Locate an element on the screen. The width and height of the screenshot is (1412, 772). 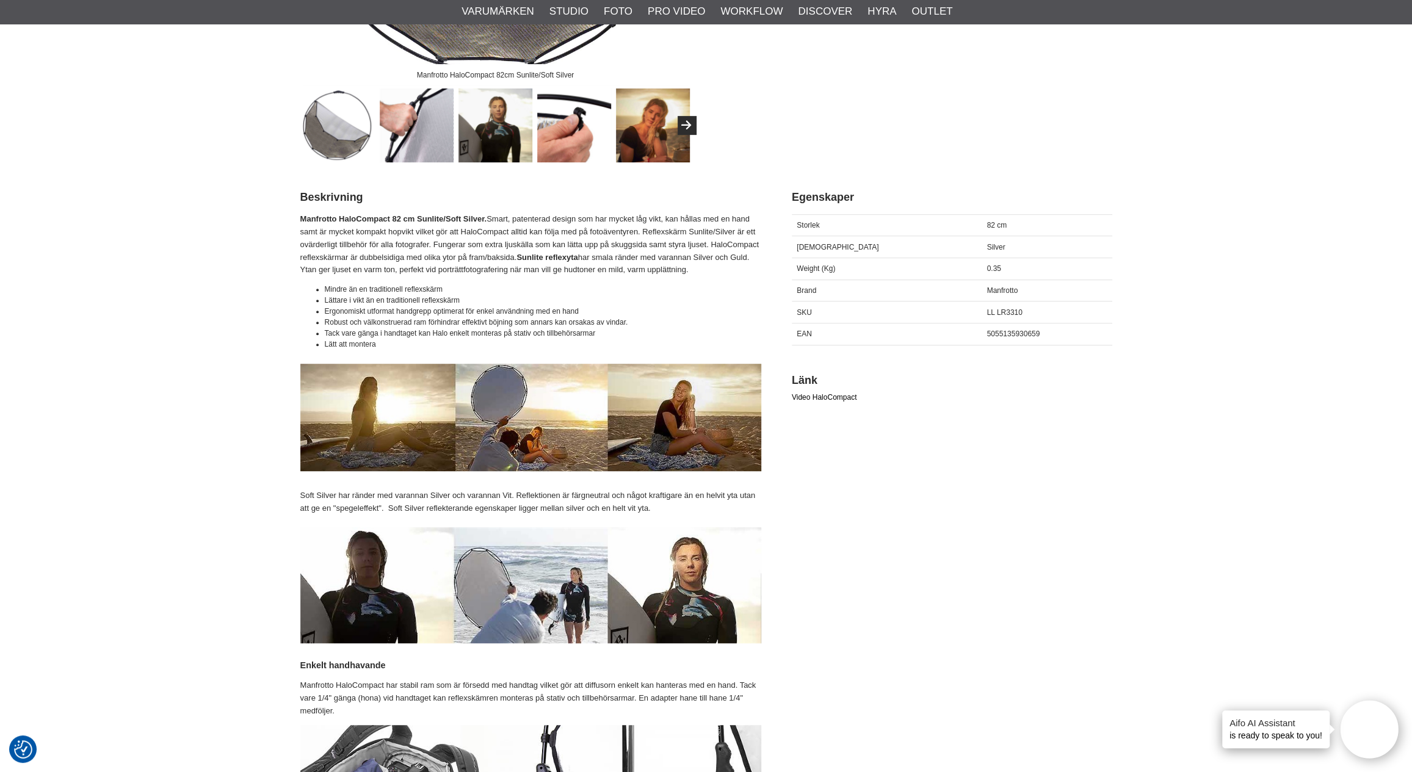
li: Ergonomiskt utformat handgrepp optimerat för enkel användning med en hand is located at coordinates (543, 311).